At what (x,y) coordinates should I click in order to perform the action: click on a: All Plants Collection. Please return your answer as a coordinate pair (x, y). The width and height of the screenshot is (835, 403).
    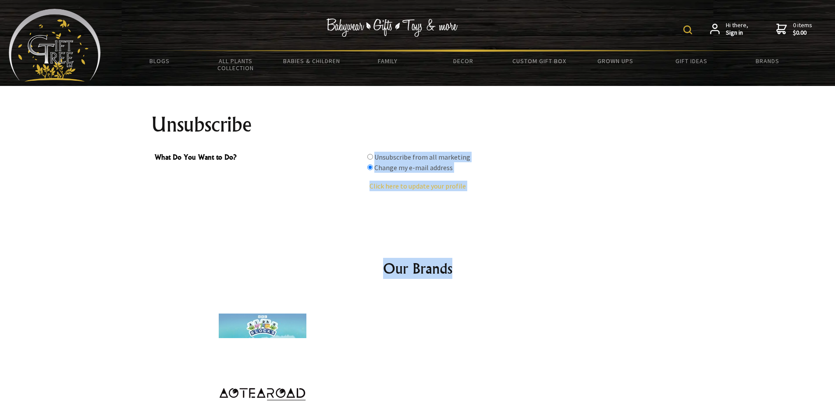
    Looking at the image, I should click on (235, 64).